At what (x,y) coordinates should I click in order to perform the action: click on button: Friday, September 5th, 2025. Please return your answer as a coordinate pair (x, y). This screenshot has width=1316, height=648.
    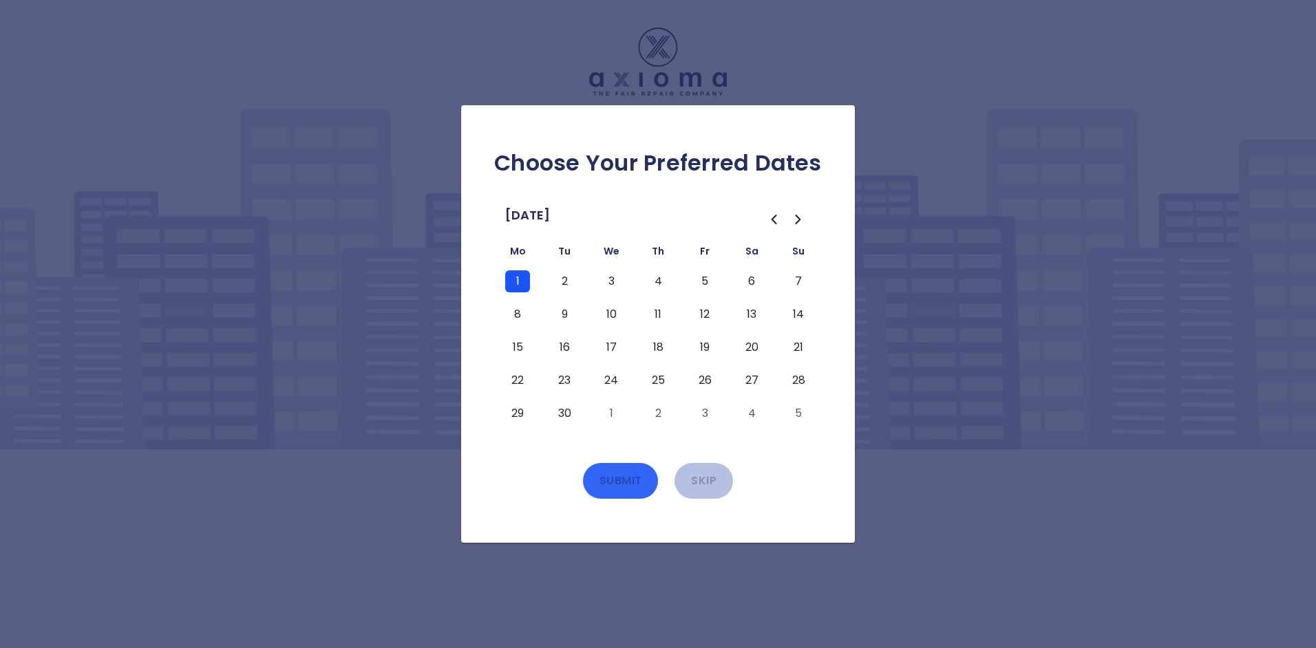
    Looking at the image, I should click on (705, 281).